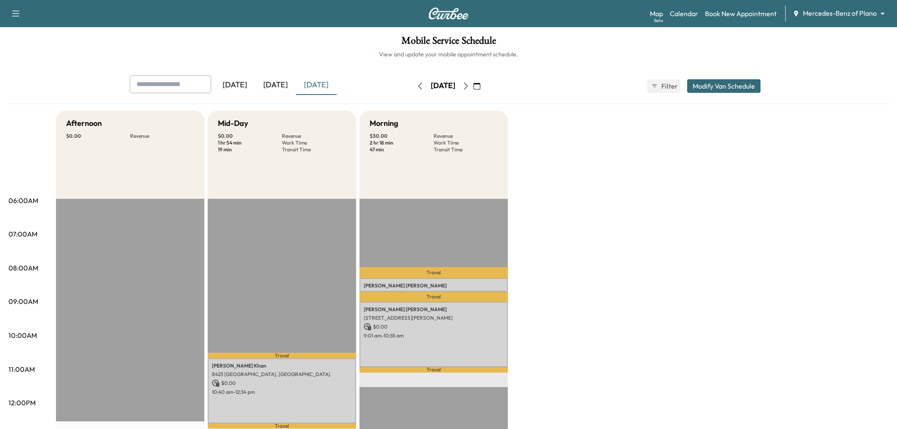 Image resolution: width=897 pixels, height=429 pixels. What do you see at coordinates (723, 86) in the screenshot?
I see `button: Modify Van Schedule` at bounding box center [723, 86].